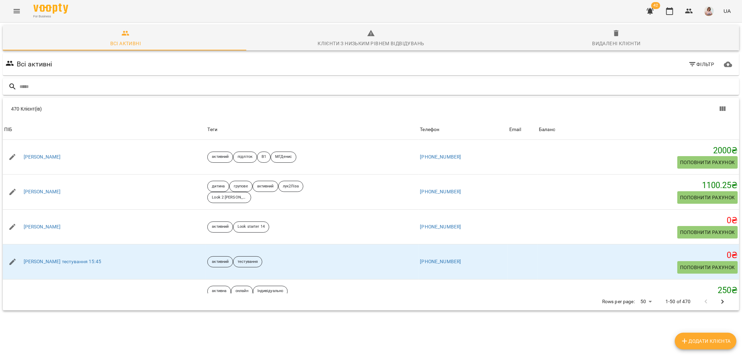 This screenshot has width=742, height=355. Describe the element at coordinates (241, 186) in the screenshot. I see `div: групове` at that location.